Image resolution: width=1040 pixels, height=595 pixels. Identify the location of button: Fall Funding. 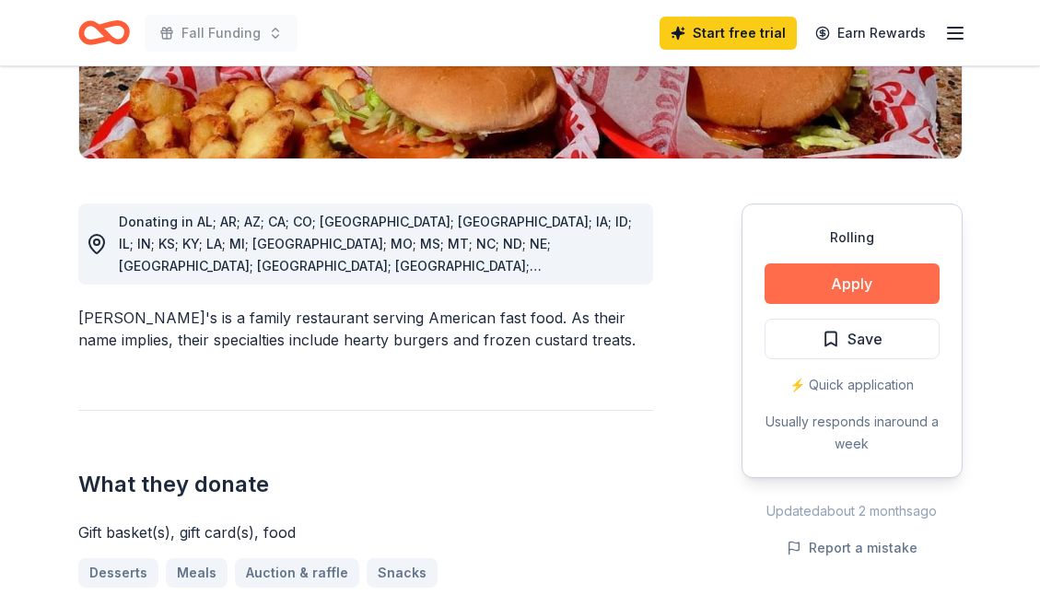
(221, 33).